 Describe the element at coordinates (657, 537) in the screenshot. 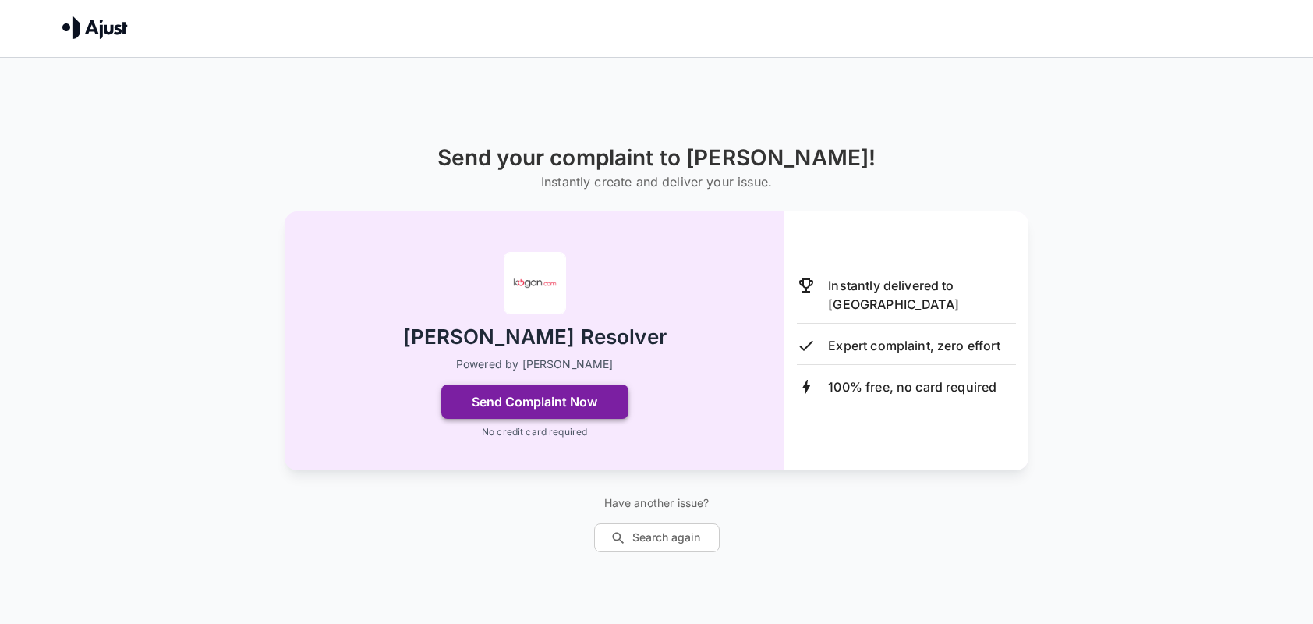

I see `button: Search again` at that location.